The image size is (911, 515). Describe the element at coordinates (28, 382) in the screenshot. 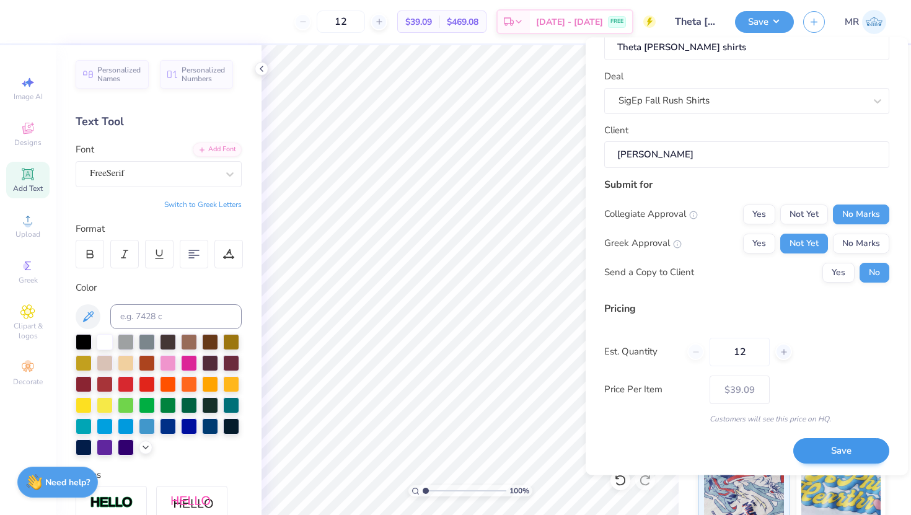

I see `span: Decorate` at that location.